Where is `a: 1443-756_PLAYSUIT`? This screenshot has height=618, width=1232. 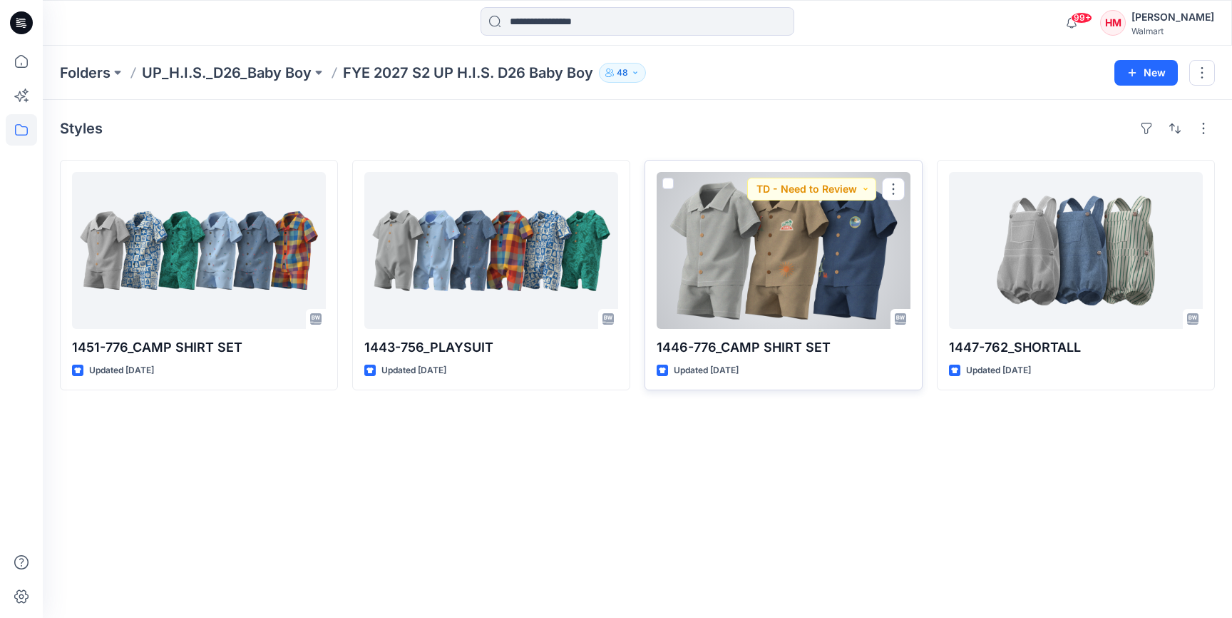
a: 1443-756_PLAYSUIT is located at coordinates (491, 250).